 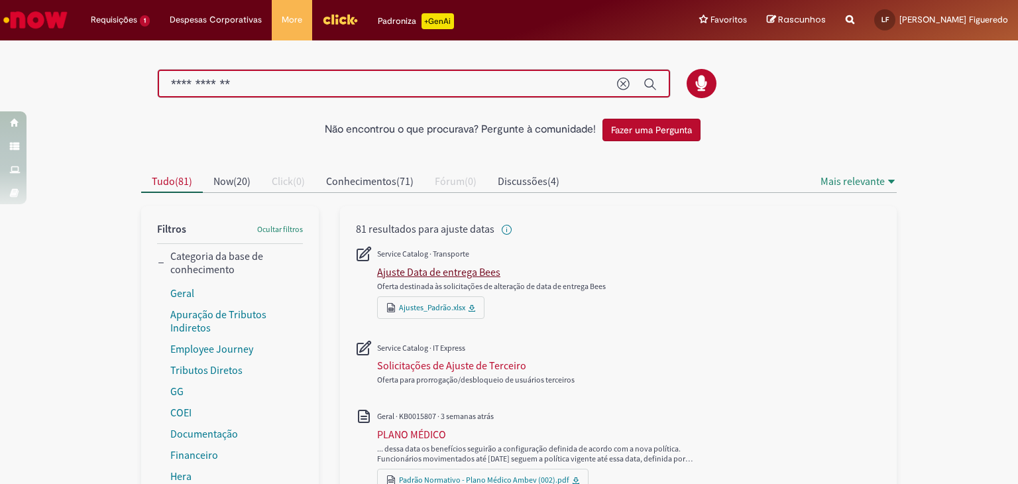 I want to click on span: Requisições, so click(x=114, y=20).